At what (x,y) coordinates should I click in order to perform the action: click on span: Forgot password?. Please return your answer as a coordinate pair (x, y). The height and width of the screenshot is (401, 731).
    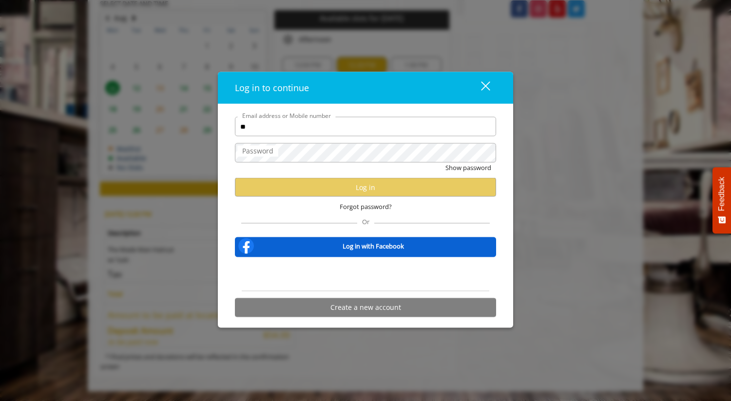
    Looking at the image, I should click on (365, 207).